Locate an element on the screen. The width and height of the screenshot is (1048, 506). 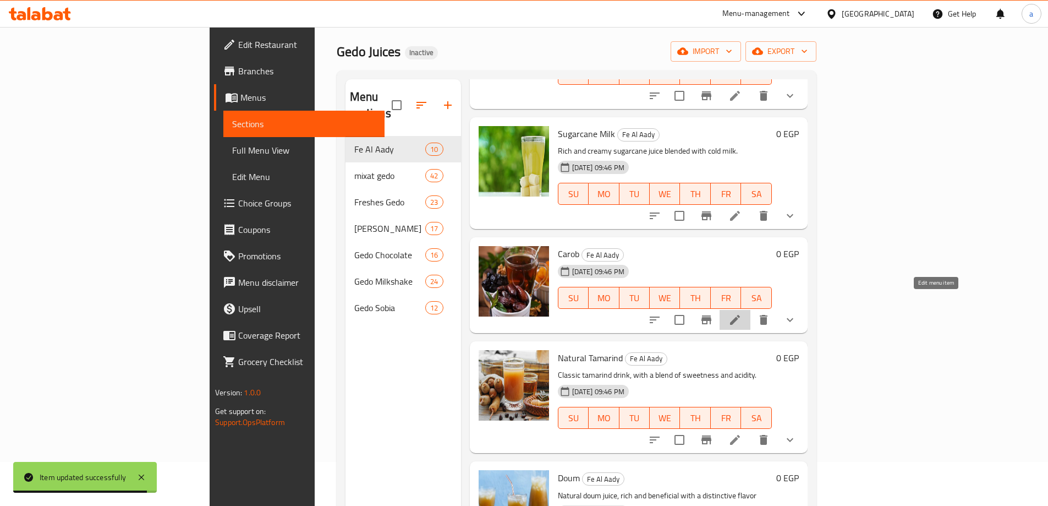
div: Gedo Sobia is located at coordinates (390, 308).